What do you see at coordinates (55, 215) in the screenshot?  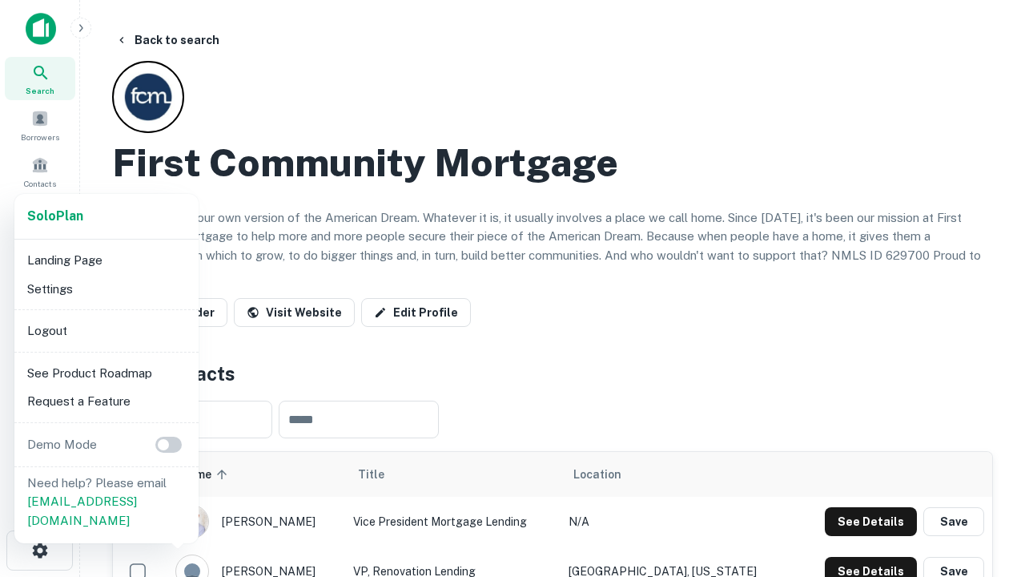 I see `strong: Solo Plan` at bounding box center [55, 215].